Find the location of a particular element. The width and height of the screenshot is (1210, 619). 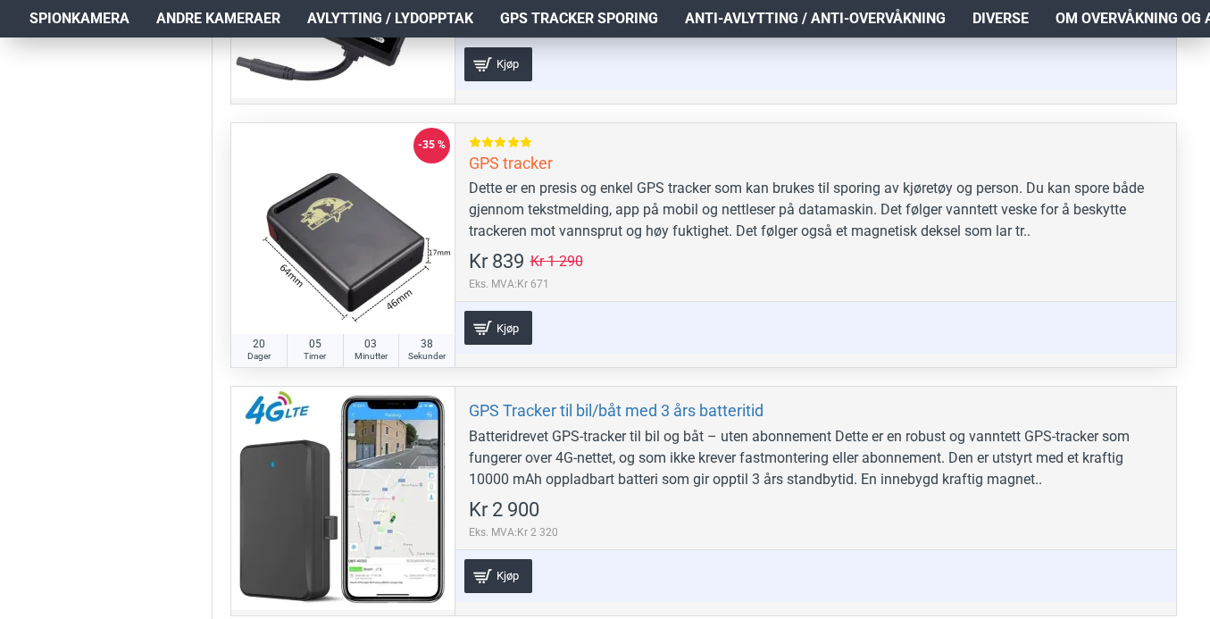

a: GPS Tracker til bil/båt med 3 års batteritid GPS Tracker til bil/båt med 3 års batteritid is located at coordinates (343, 498).